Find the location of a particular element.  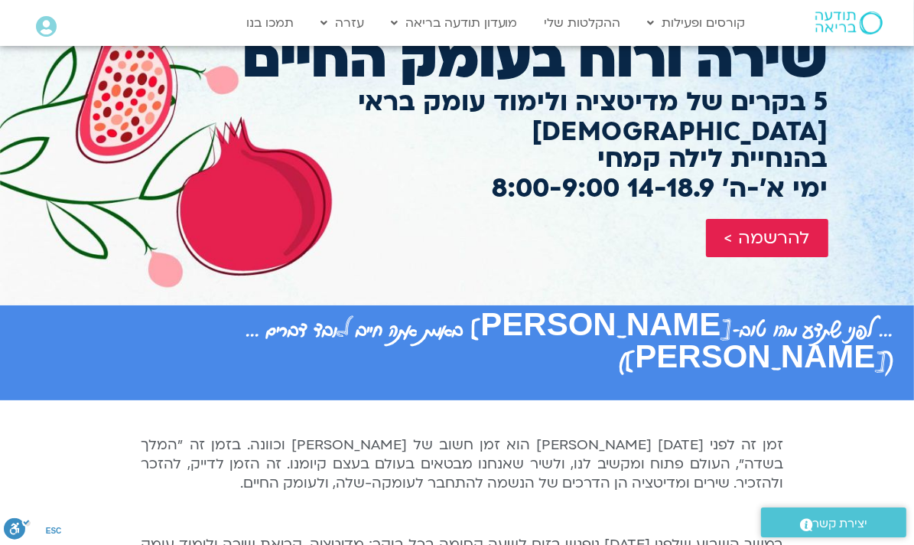

a: עזרה is located at coordinates (342, 23).